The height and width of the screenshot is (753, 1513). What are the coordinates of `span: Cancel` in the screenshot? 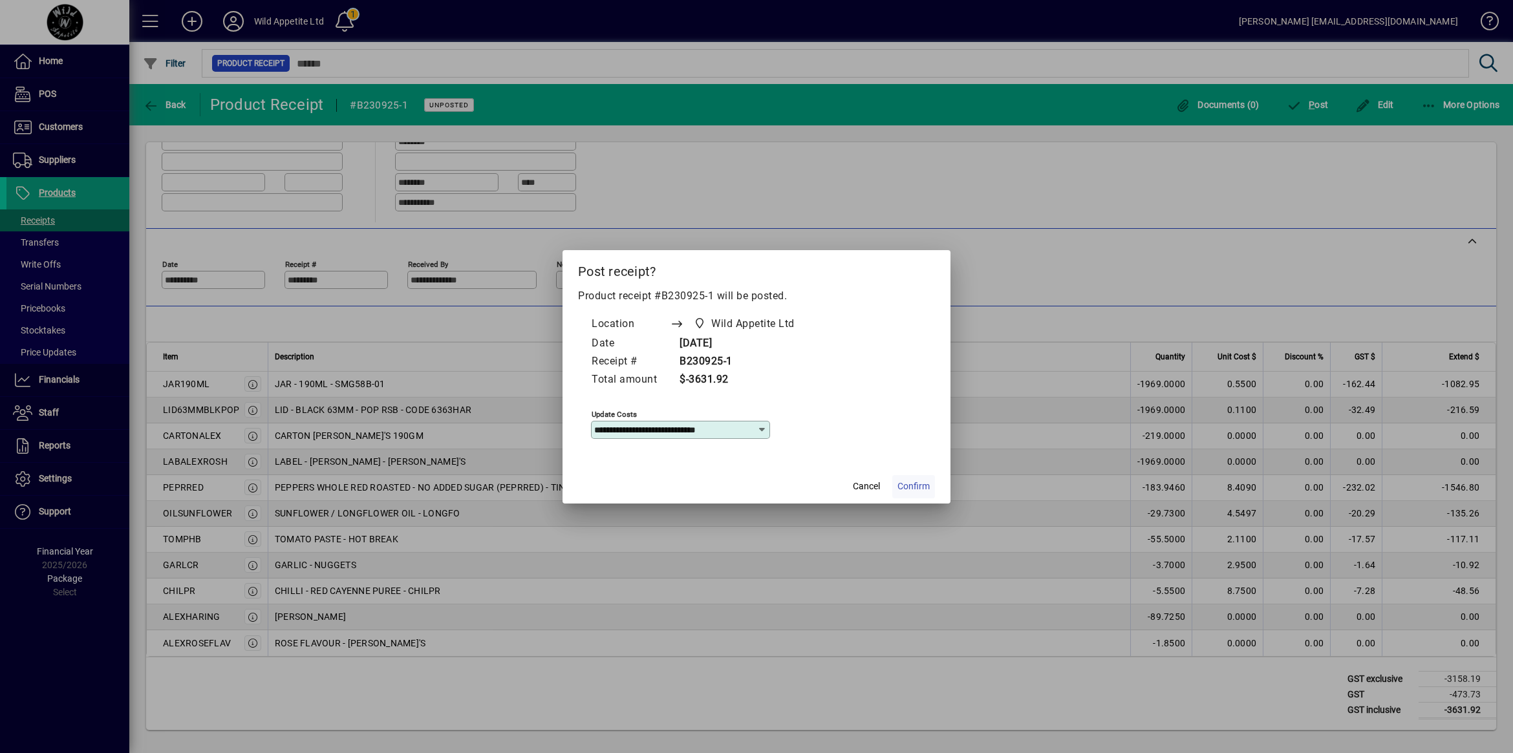 It's located at (866, 486).